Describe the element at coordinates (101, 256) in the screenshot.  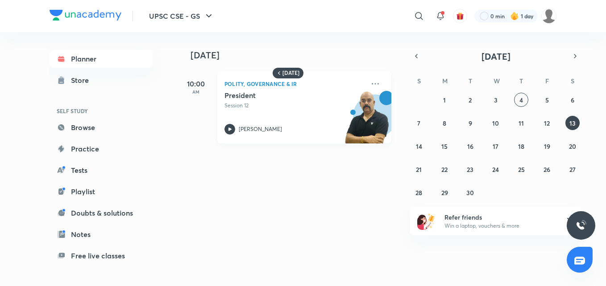
I see `a: Free live classes` at that location.